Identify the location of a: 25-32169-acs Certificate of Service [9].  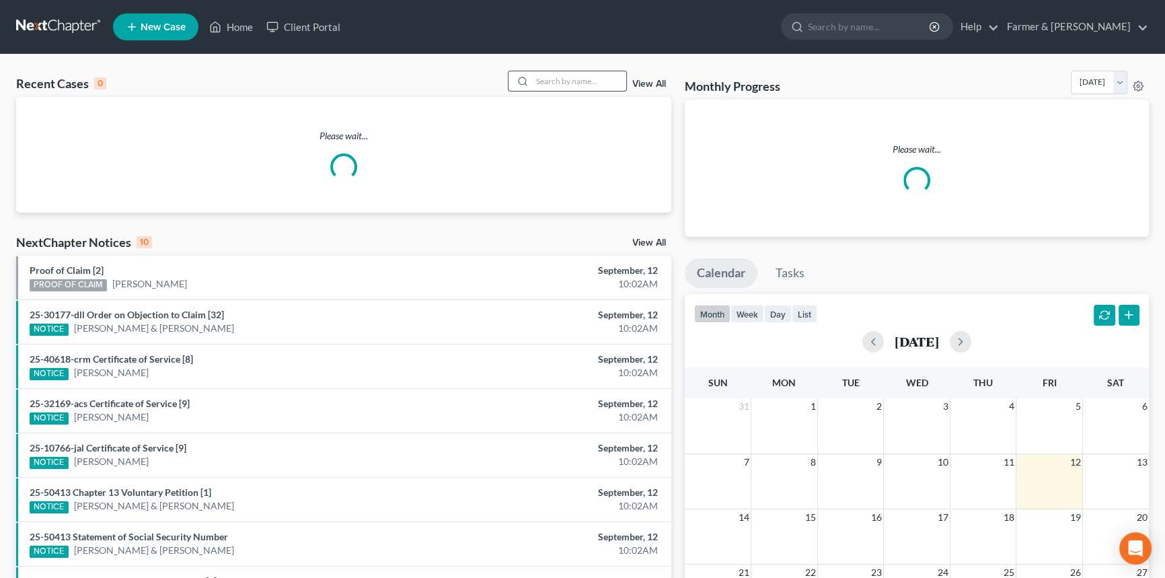
(110, 403).